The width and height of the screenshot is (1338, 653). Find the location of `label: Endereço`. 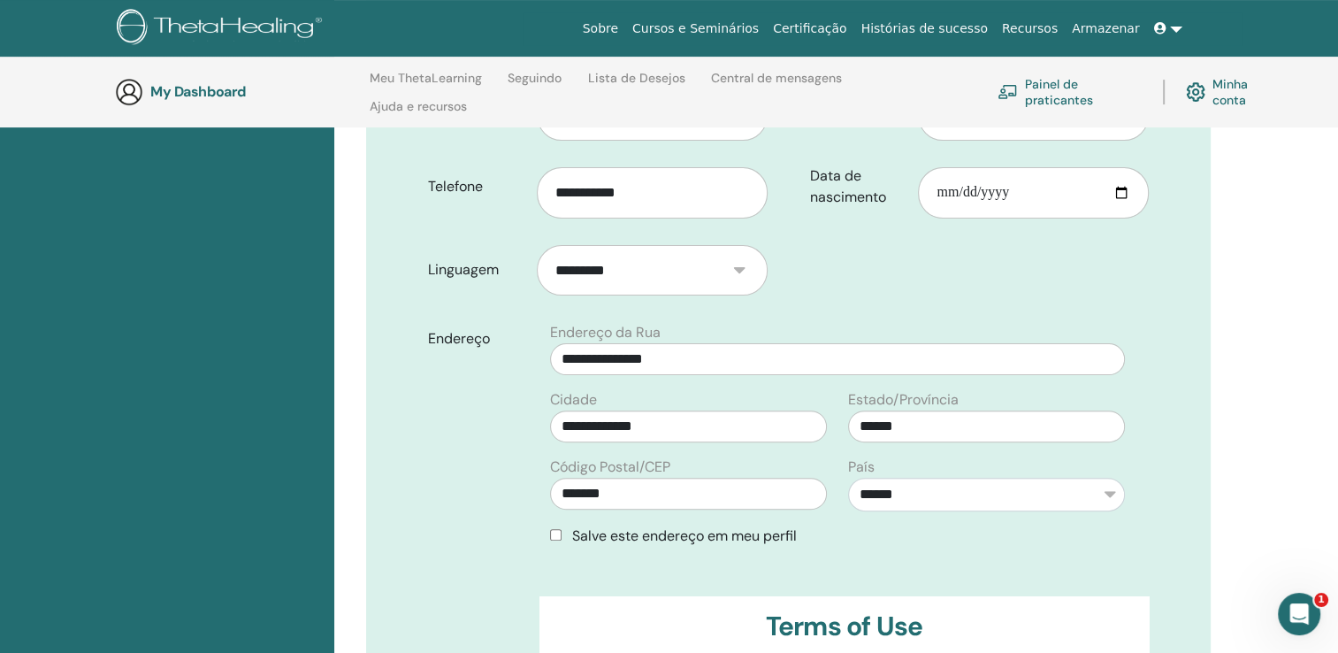

label: Endereço is located at coordinates (477, 339).